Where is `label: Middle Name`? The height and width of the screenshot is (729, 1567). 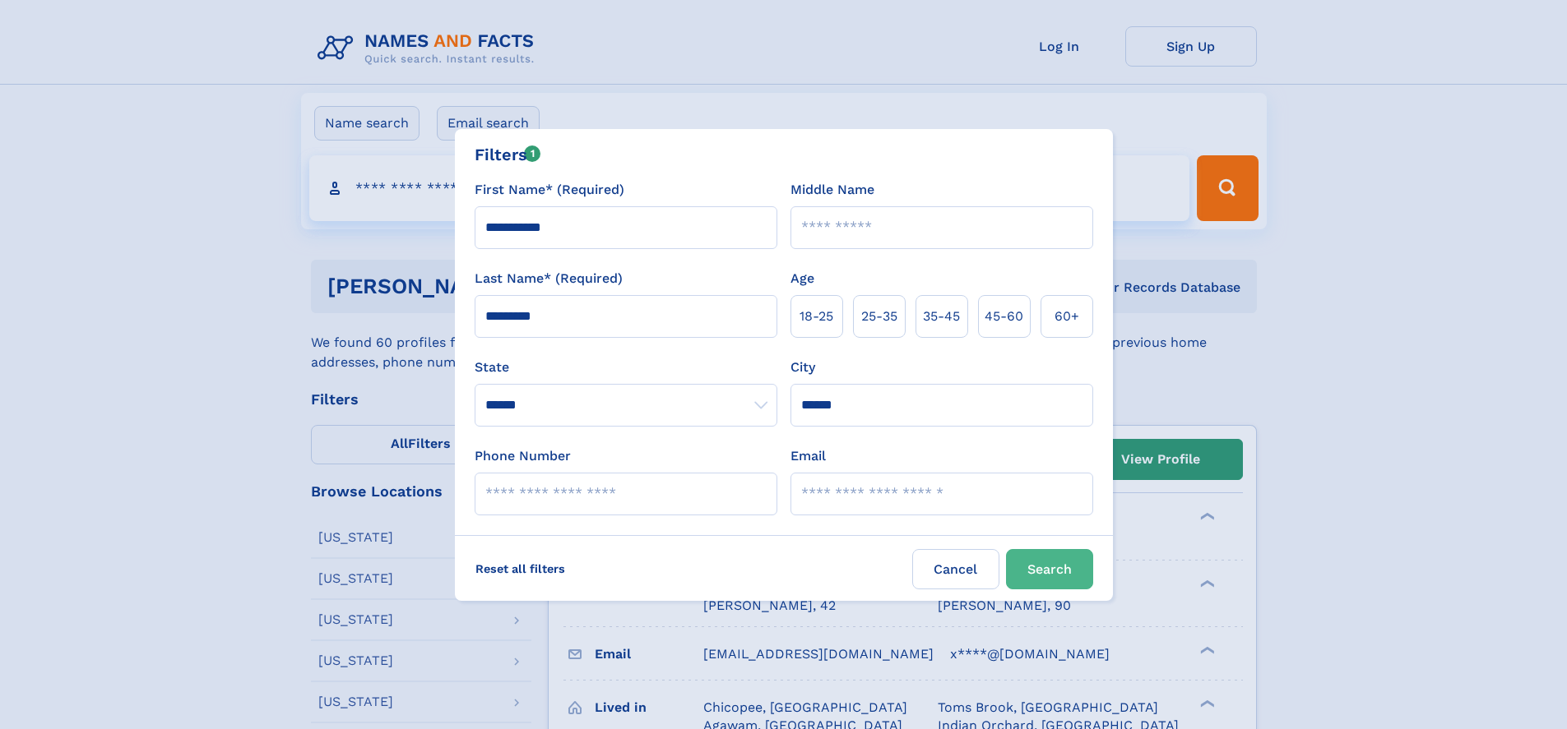
label: Middle Name is located at coordinates (832, 190).